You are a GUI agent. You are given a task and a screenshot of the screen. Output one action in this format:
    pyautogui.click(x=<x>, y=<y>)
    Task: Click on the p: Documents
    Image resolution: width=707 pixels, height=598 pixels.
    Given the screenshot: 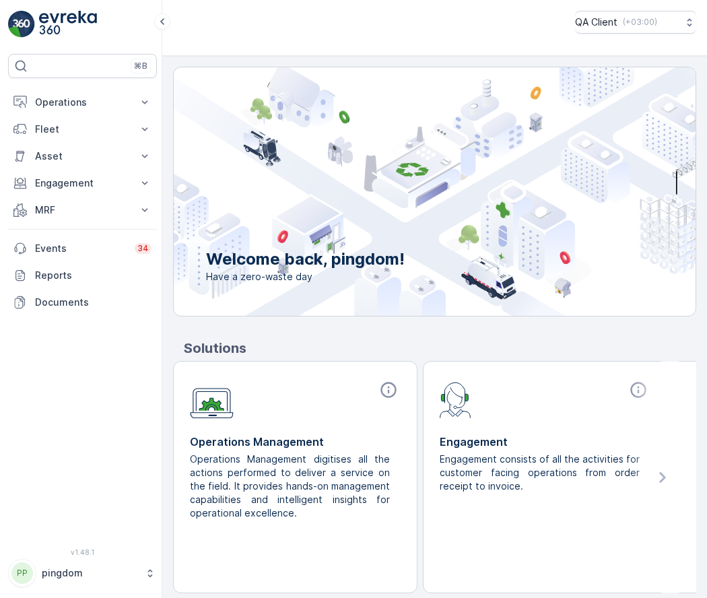 What is the action you would take?
    pyautogui.click(x=93, y=302)
    